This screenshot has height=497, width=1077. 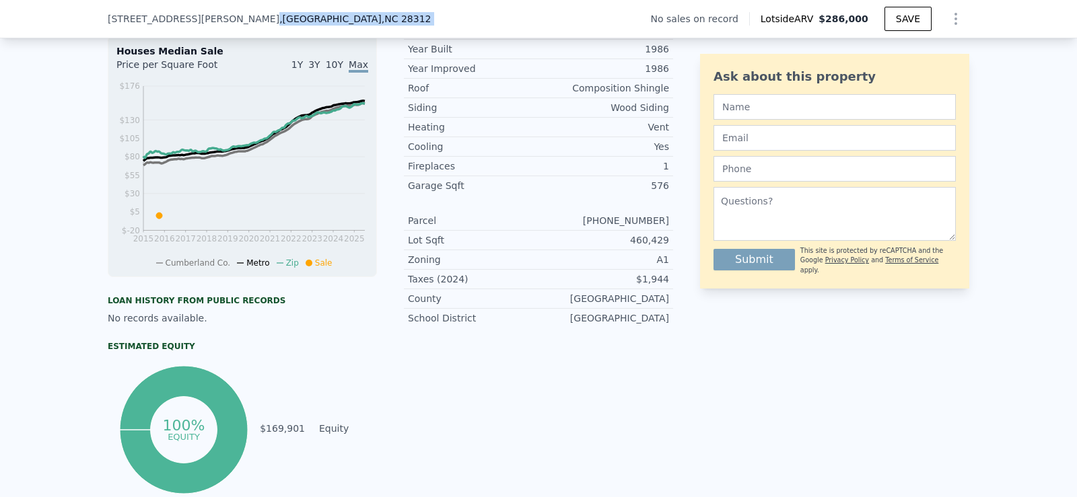 I want to click on tspan: 2021, so click(x=270, y=239).